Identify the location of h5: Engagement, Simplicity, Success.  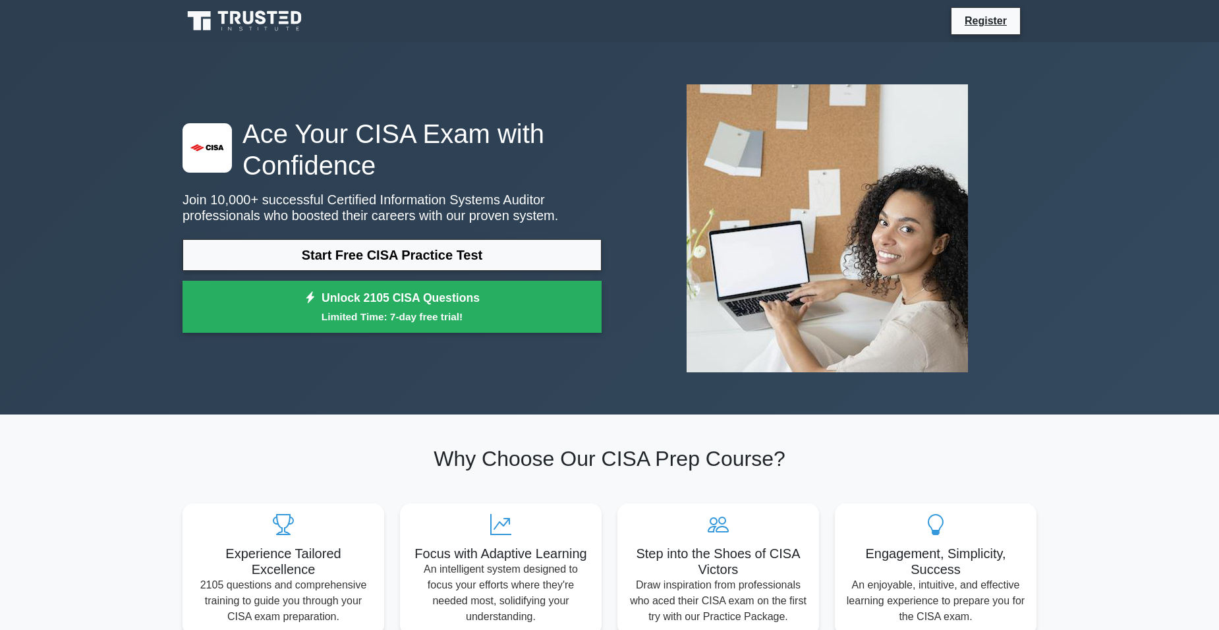
(936, 561).